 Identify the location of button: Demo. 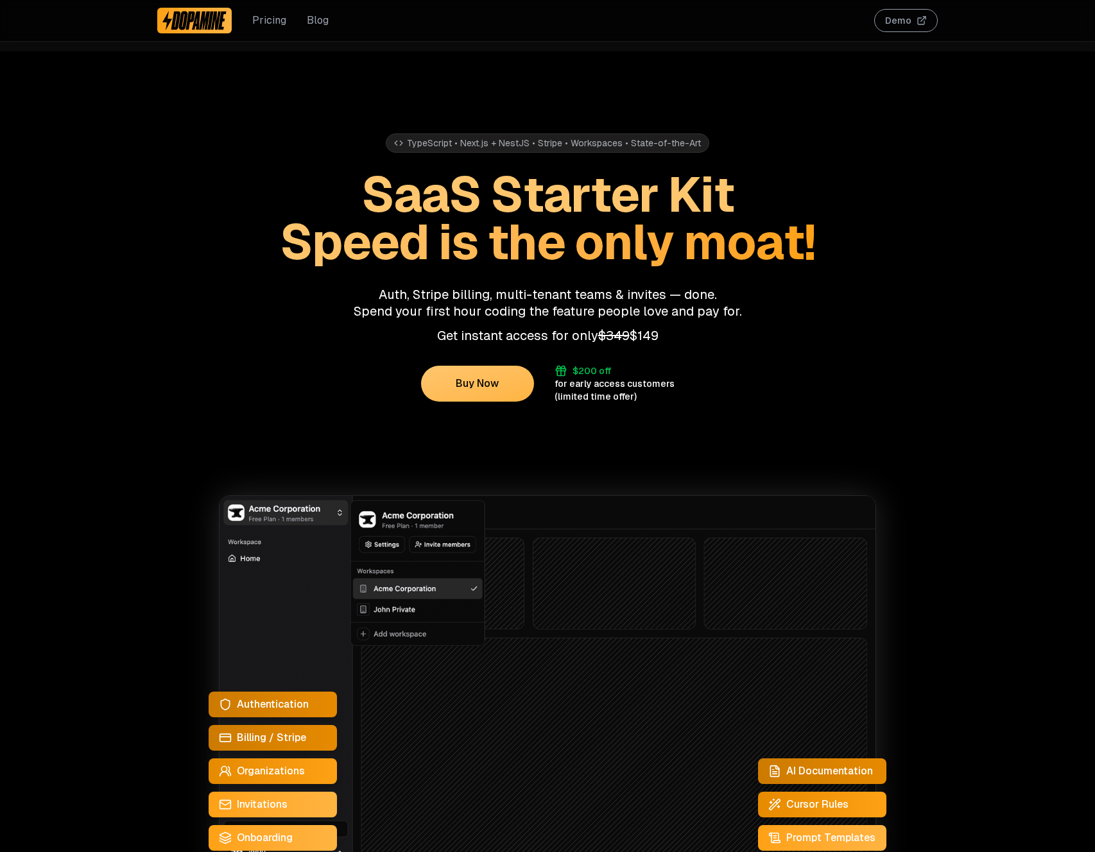
(906, 21).